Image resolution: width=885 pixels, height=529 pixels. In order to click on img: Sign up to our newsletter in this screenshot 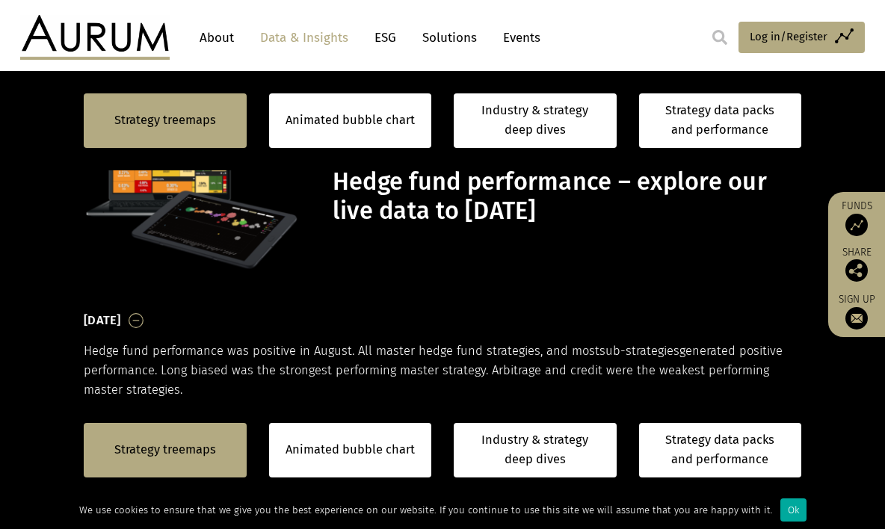, I will do `click(857, 319)`.